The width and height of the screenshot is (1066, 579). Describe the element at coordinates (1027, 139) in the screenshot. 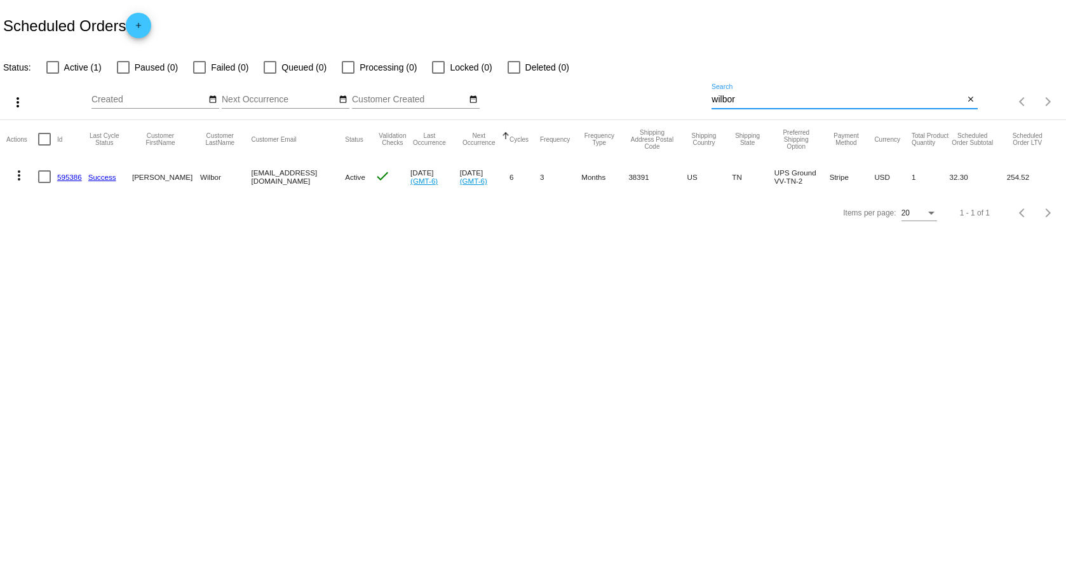

I see `button: Change sorting for LifetimeValue` at that location.